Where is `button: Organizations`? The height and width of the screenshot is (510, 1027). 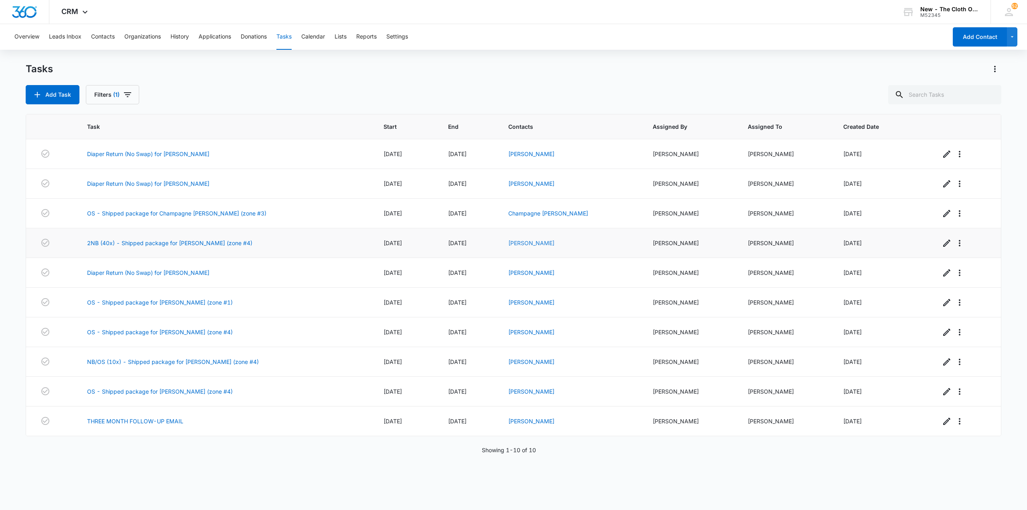 button: Organizations is located at coordinates (142, 37).